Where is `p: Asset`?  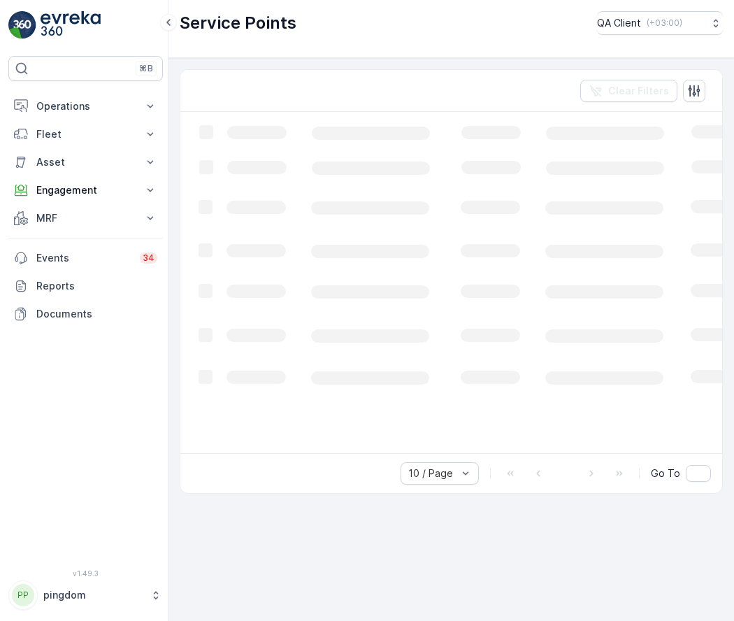 p: Asset is located at coordinates (85, 162).